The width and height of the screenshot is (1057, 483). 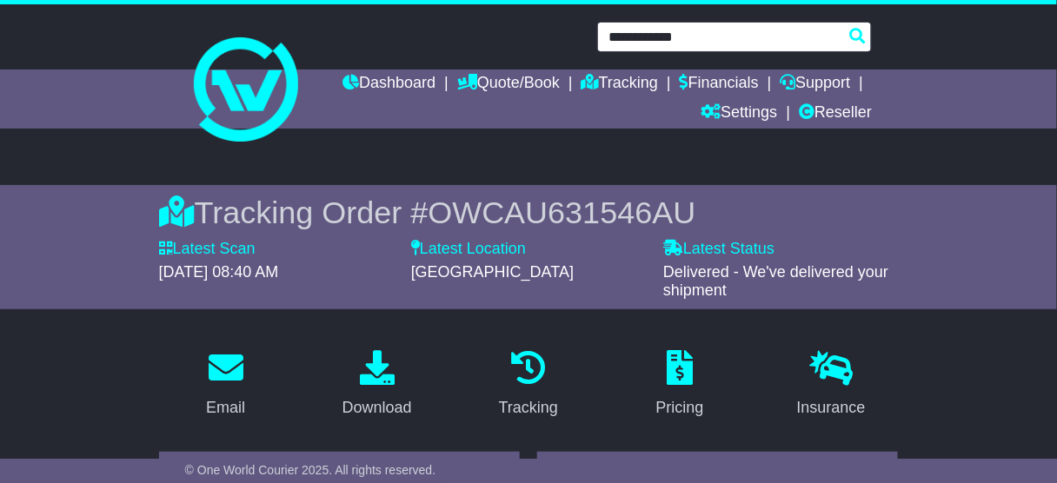 I want to click on label: Latest Location, so click(x=468, y=249).